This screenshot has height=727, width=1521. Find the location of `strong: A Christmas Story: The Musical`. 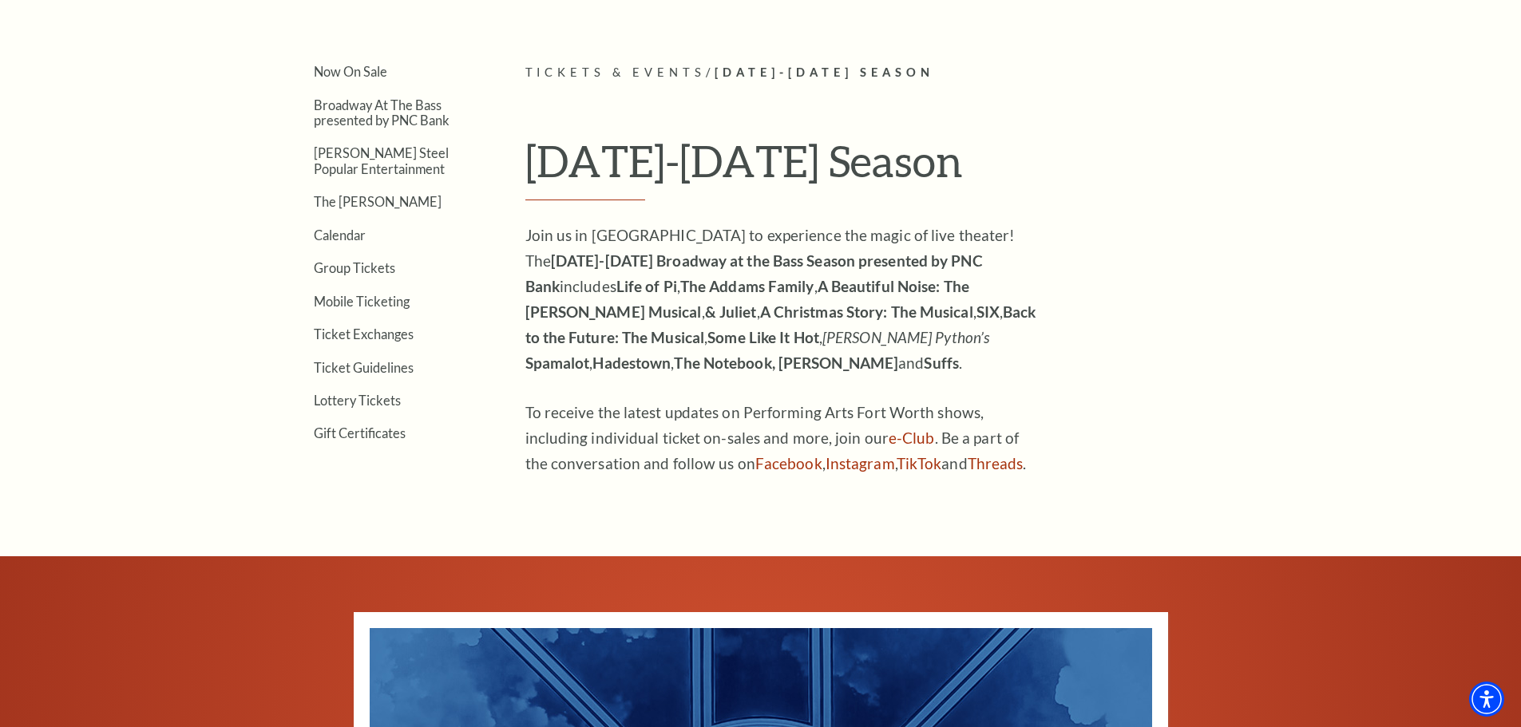

strong: A Christmas Story: The Musical is located at coordinates (866, 311).